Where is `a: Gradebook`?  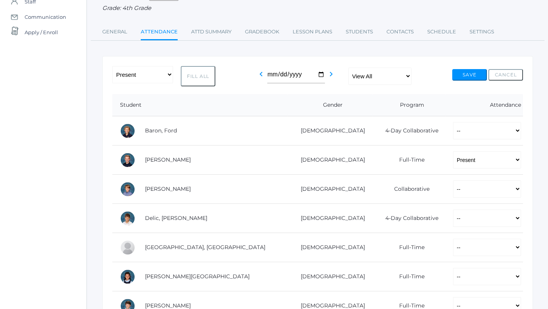 a: Gradebook is located at coordinates (262, 32).